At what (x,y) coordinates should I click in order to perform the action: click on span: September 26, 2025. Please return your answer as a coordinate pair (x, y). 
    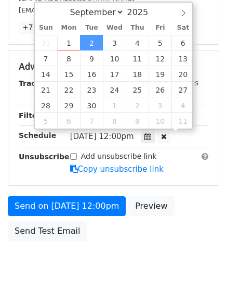
    Looking at the image, I should click on (160, 89).